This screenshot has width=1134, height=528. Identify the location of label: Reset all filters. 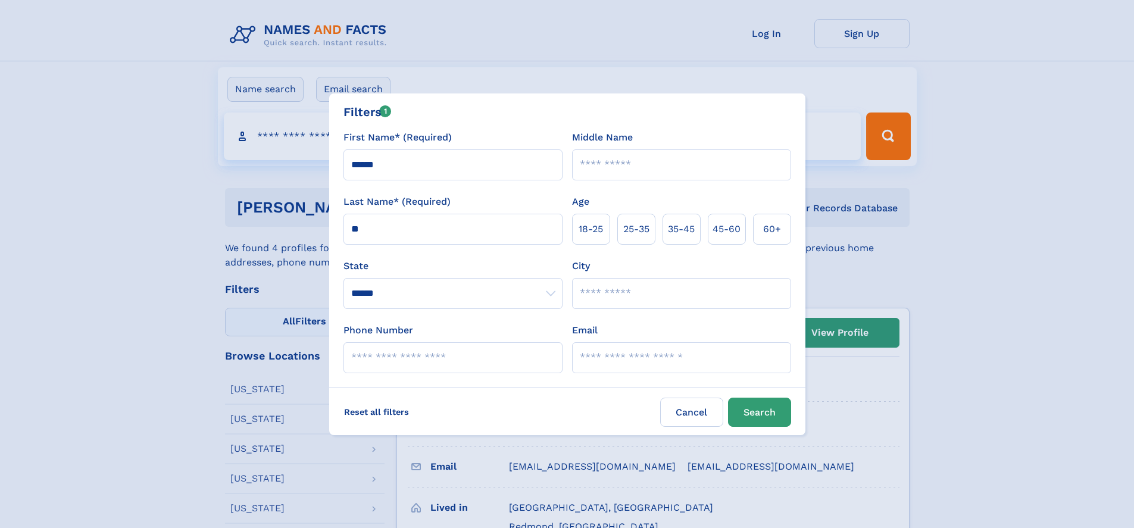
(376, 412).